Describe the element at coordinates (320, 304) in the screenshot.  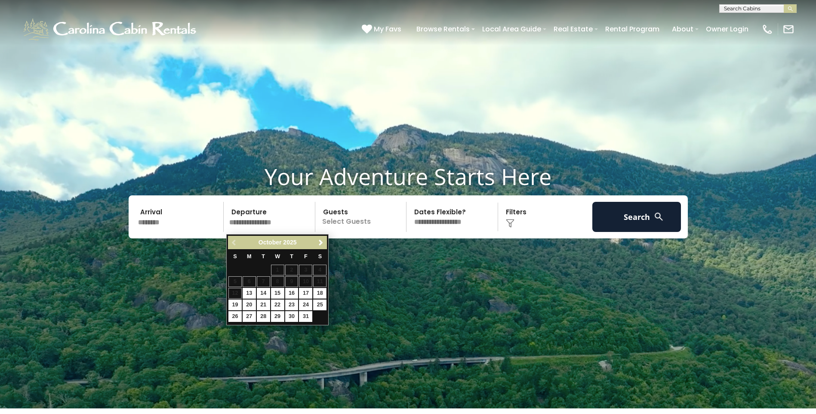
I see `a: 25` at that location.